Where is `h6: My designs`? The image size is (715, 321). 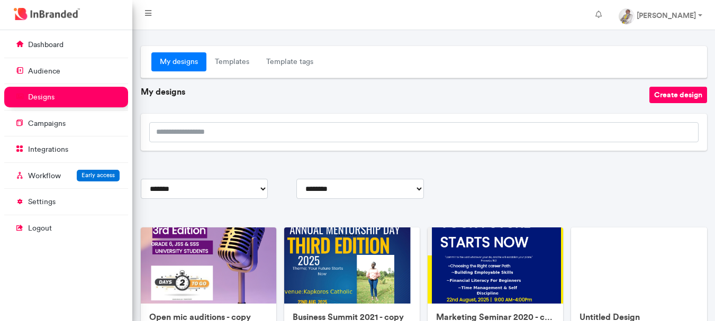 h6: My designs is located at coordinates (395, 91).